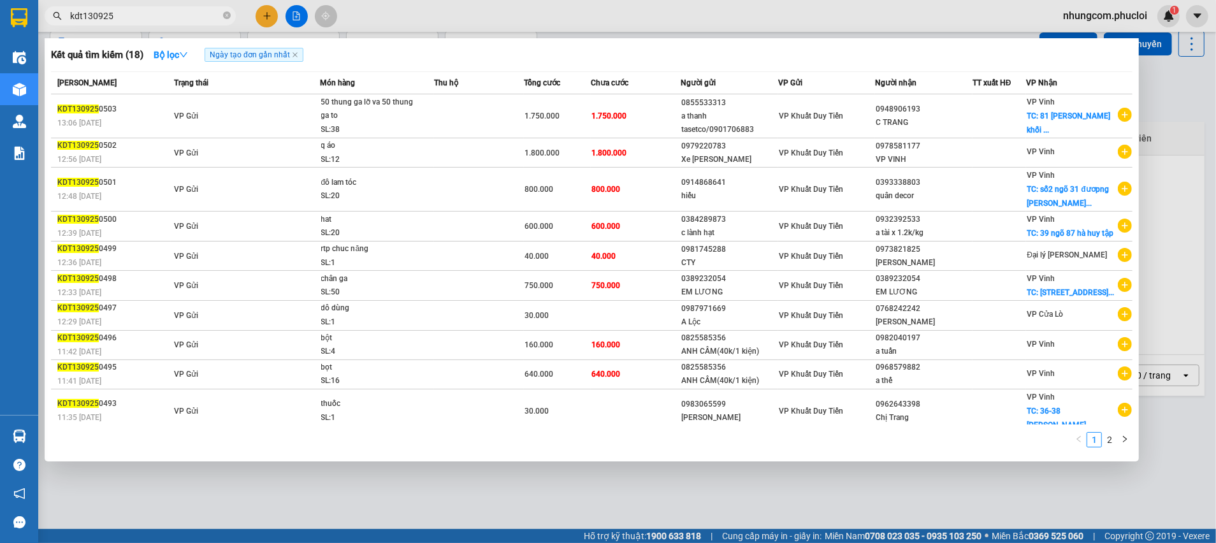 This screenshot has width=1216, height=543. Describe the element at coordinates (1125, 439) in the screenshot. I see `span: right` at that location.